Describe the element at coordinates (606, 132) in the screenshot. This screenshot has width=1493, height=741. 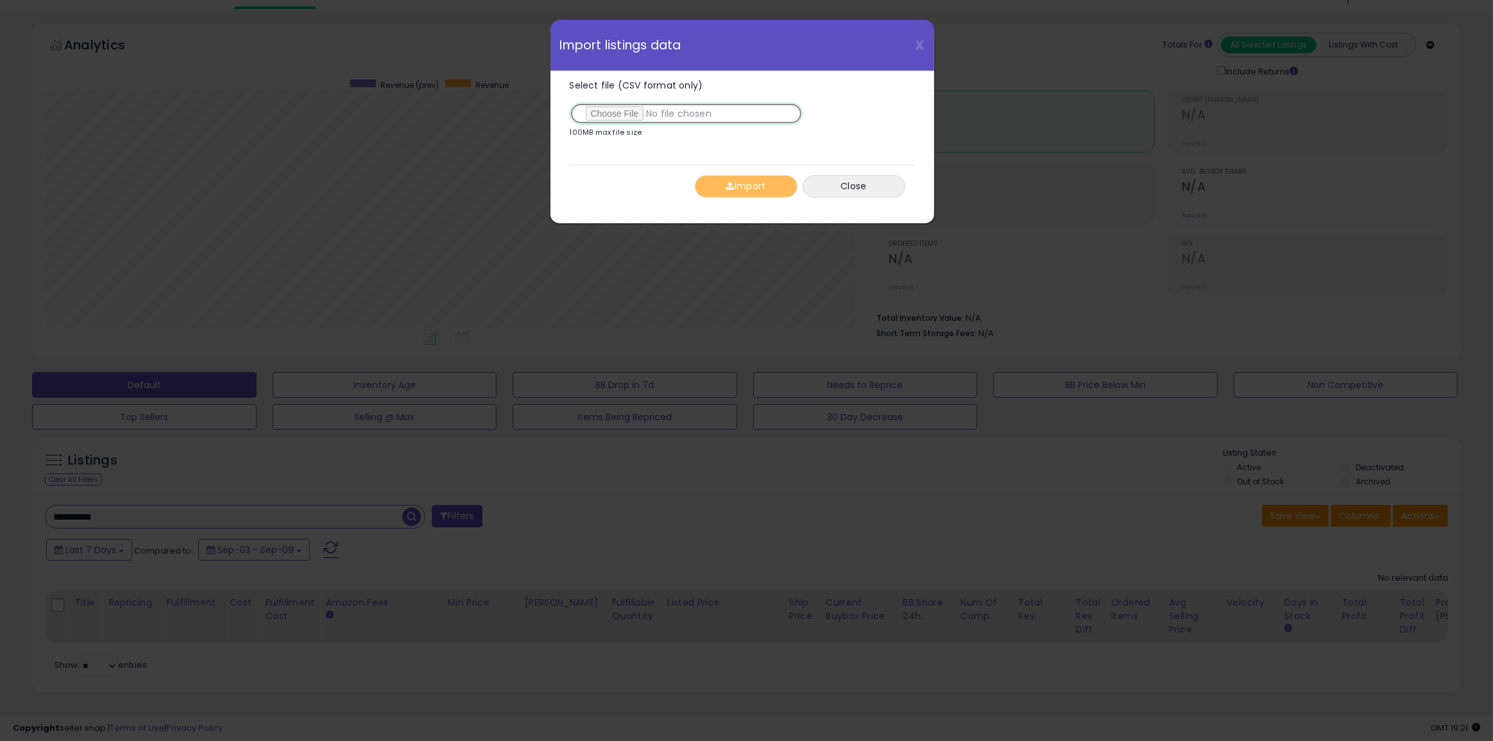
I see `p: 100MB max file size` at that location.